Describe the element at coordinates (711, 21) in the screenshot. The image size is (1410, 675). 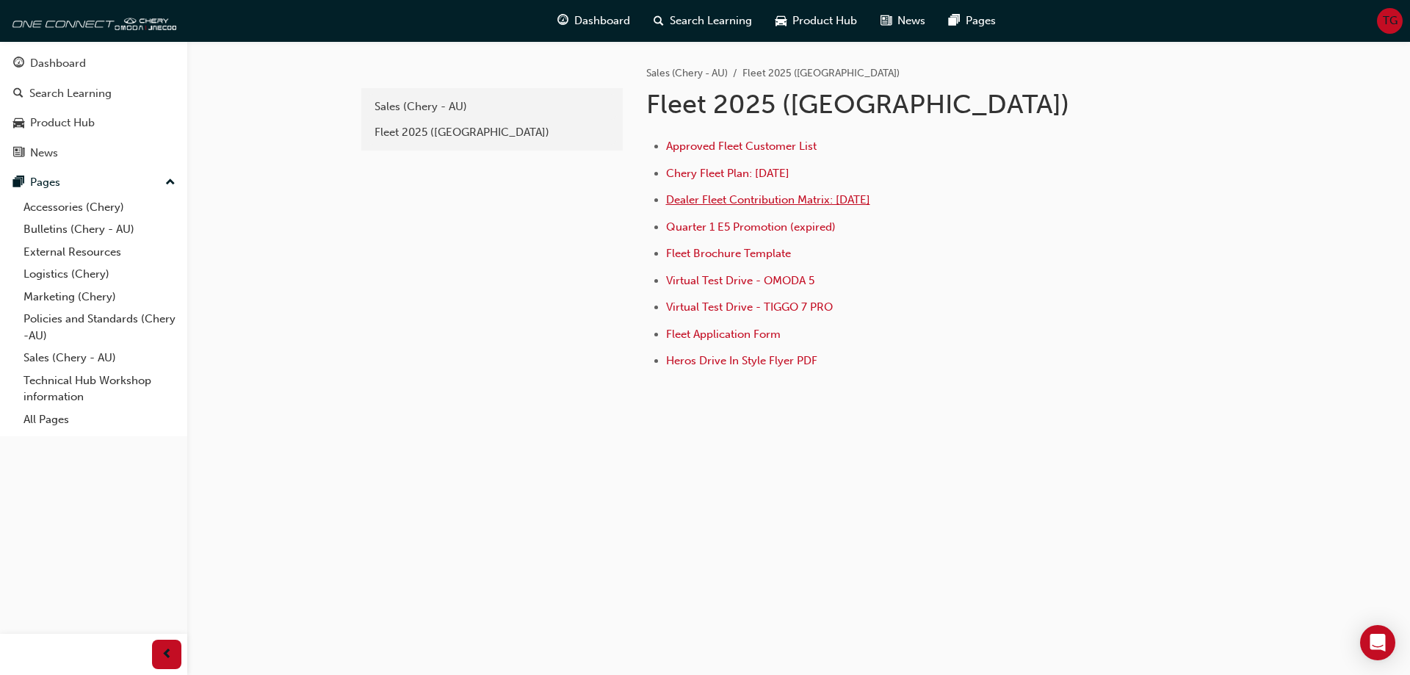
I see `span: Search Learning` at that location.